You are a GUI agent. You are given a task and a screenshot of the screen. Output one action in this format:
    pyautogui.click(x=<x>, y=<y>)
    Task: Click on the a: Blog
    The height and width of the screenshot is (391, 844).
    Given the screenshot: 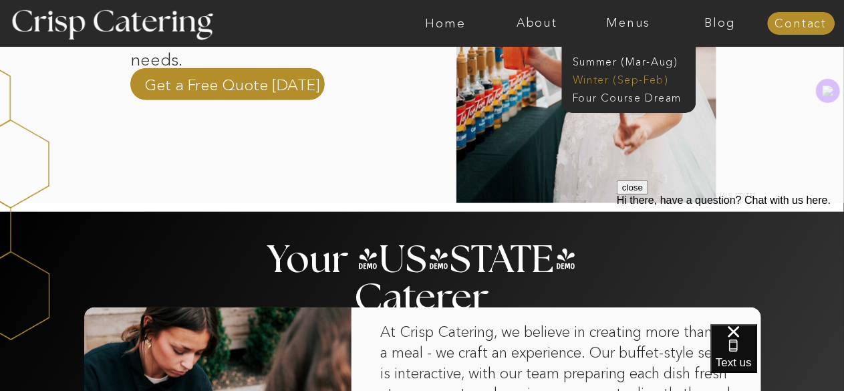 What is the action you would take?
    pyautogui.click(x=719, y=23)
    